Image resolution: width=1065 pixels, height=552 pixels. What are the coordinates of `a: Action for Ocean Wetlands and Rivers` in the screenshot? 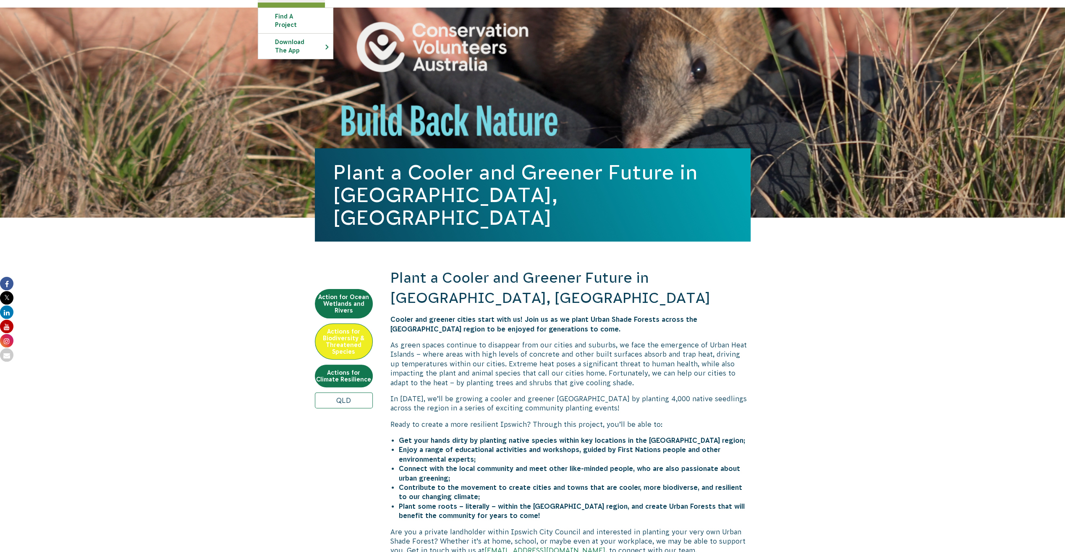 It's located at (344, 303).